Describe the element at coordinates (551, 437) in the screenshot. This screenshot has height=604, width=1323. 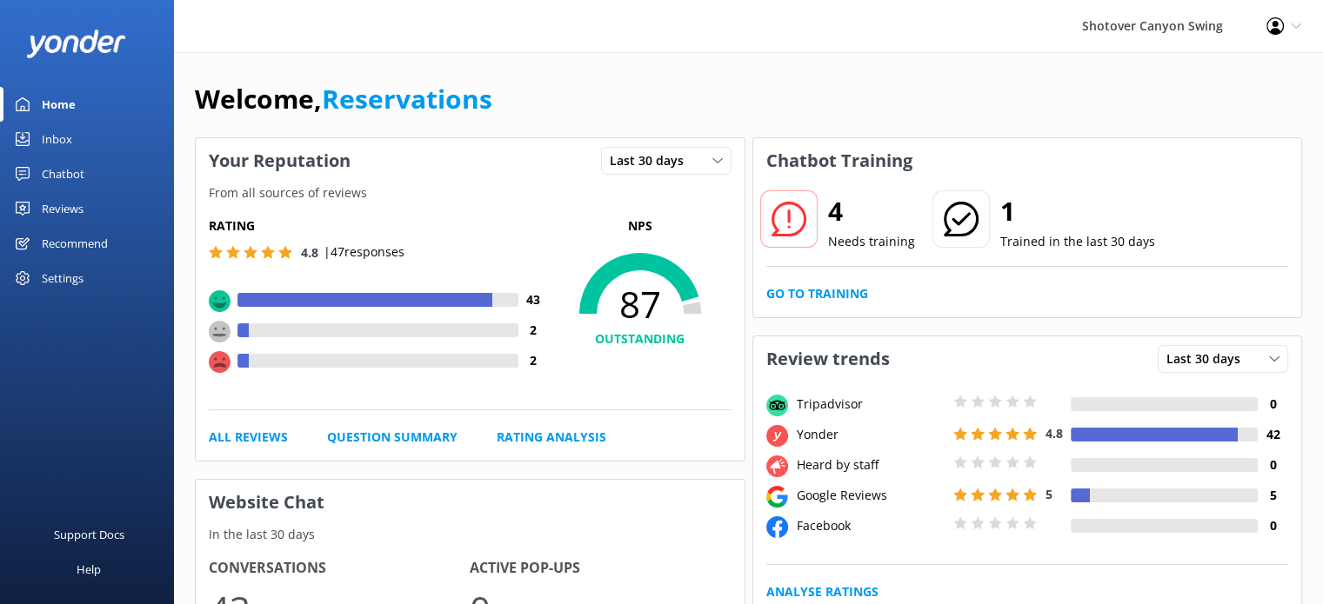
I see `a: Rating Analysis` at that location.